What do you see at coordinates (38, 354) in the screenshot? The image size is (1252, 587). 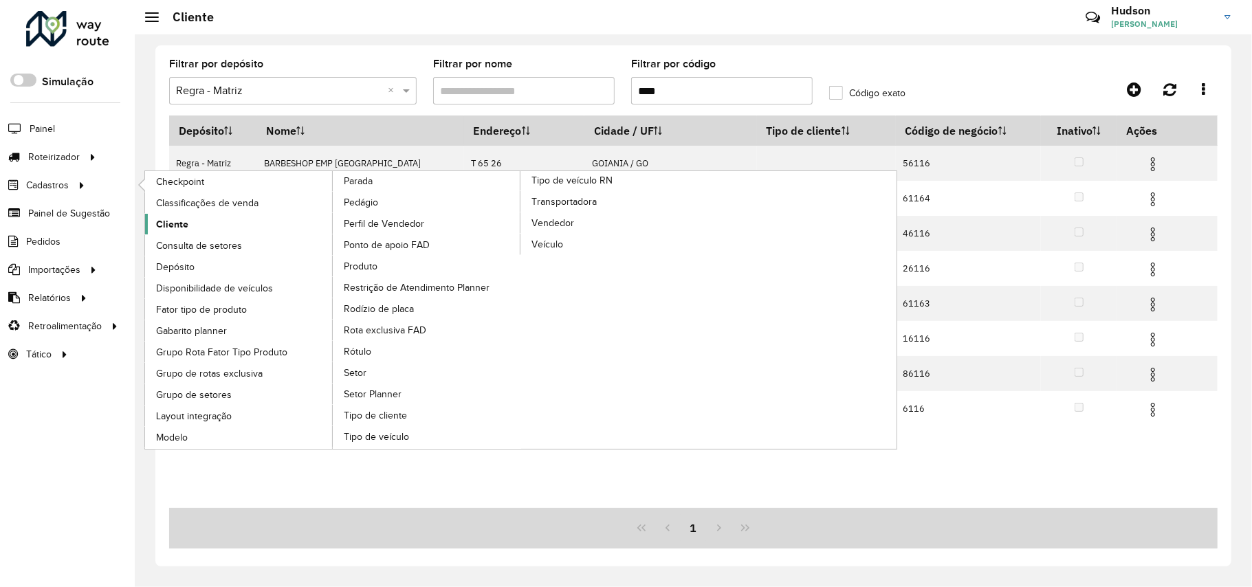 I see `span: Tático` at bounding box center [38, 354].